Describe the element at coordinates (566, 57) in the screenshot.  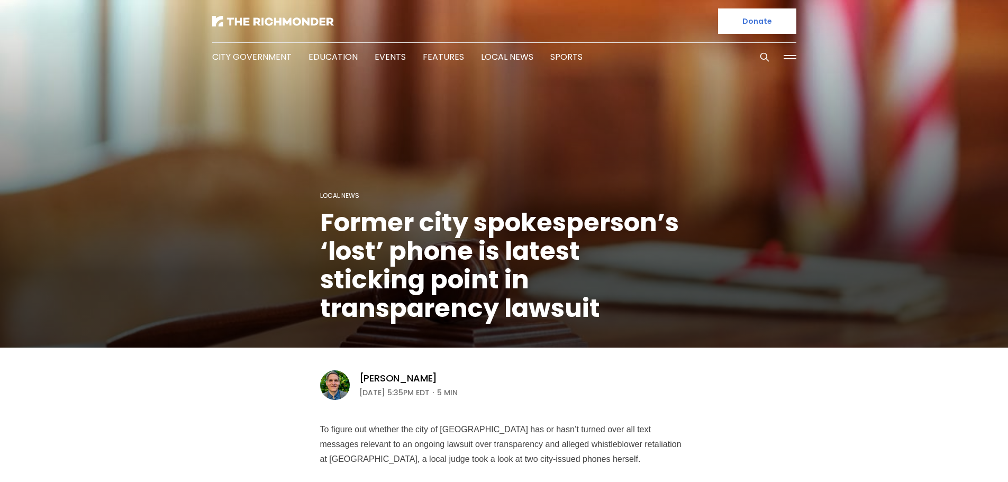
I see `a: Sports` at that location.